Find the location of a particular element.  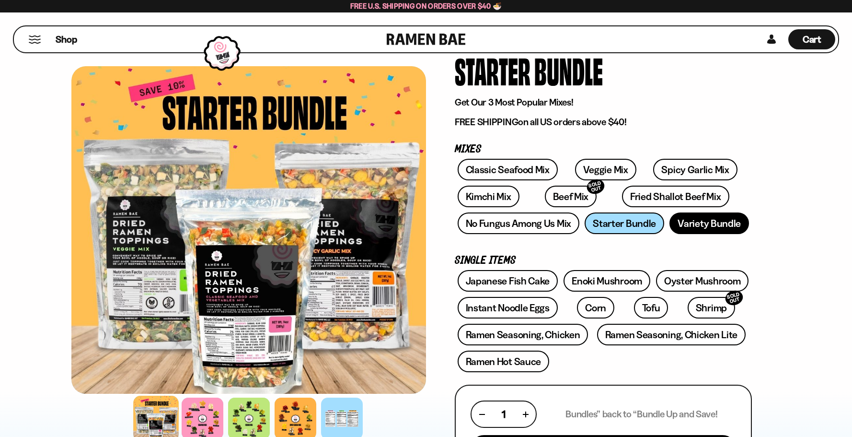

a: Oyster Mushroom is located at coordinates (703, 280).